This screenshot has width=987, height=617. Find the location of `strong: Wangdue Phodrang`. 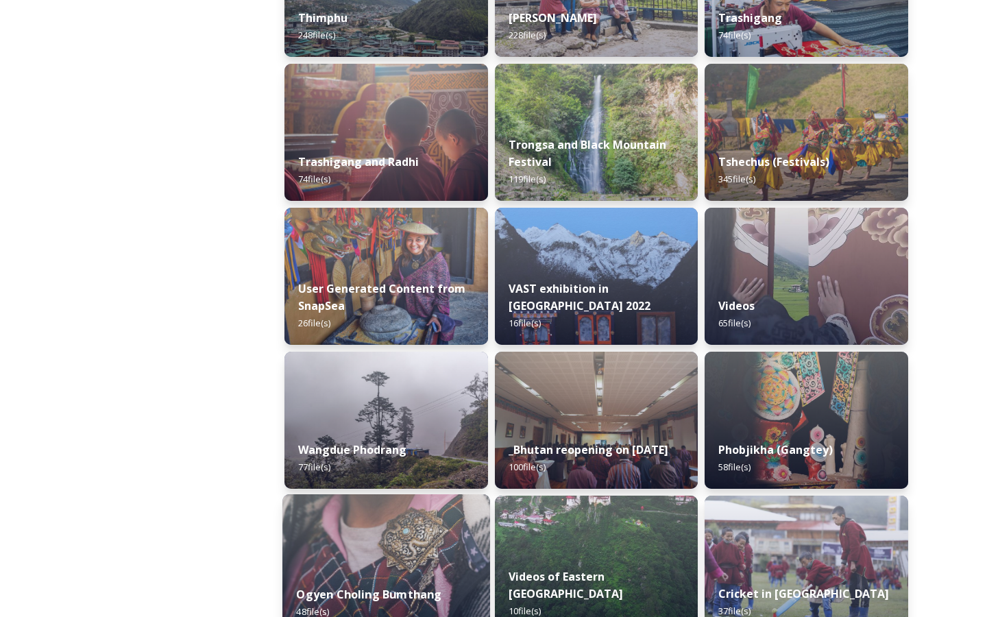

strong: Wangdue Phodrang is located at coordinates (352, 450).